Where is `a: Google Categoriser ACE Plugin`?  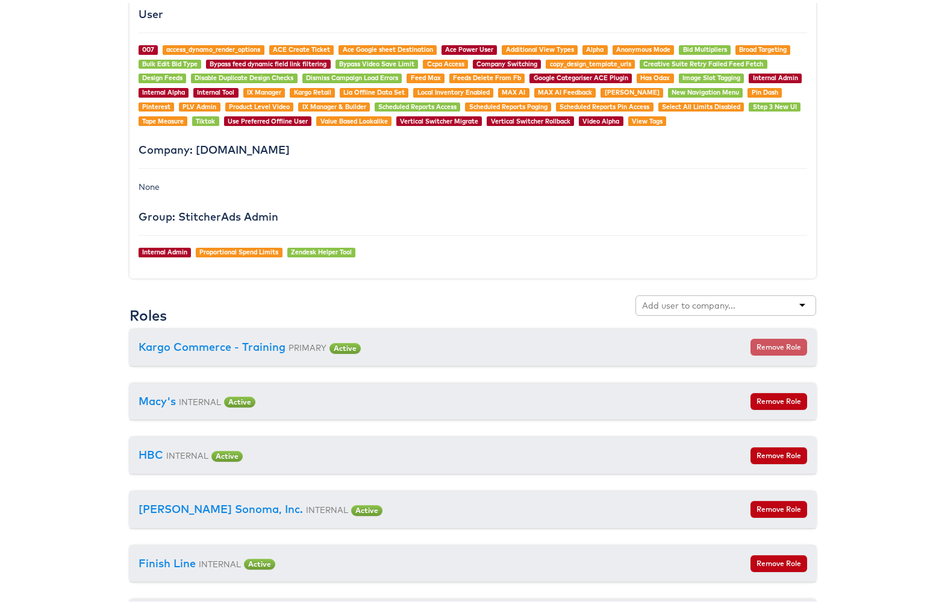 a: Google Categoriser ACE Plugin is located at coordinates (581, 75).